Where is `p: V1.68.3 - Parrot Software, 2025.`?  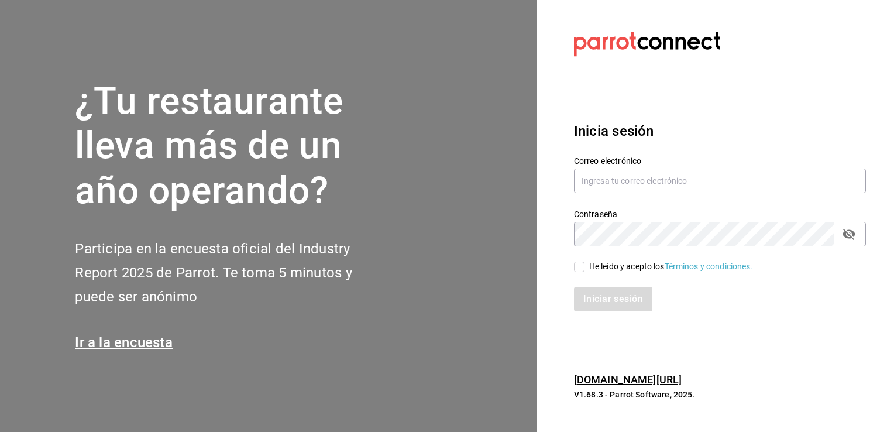 p: V1.68.3 - Parrot Software, 2025. is located at coordinates (720, 394).